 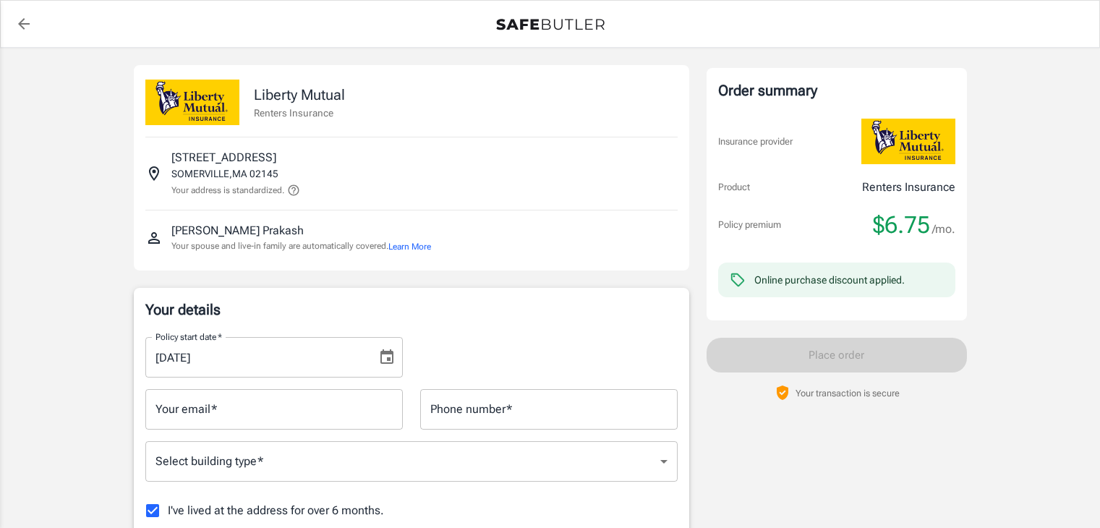 What do you see at coordinates (299, 95) in the screenshot?
I see `p: Liberty Mutual` at bounding box center [299, 95].